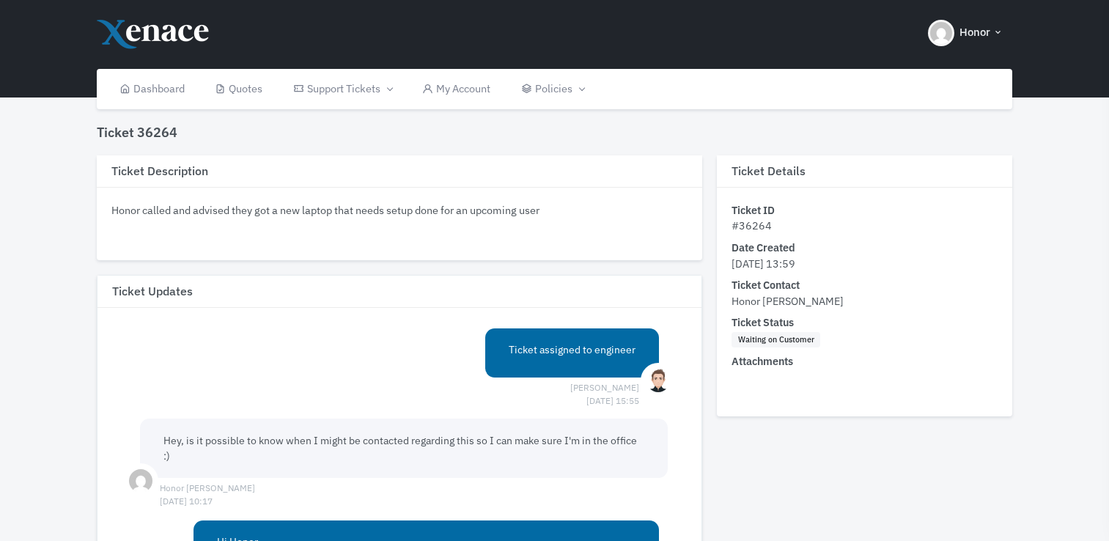 Image resolution: width=1109 pixels, height=541 pixels. What do you see at coordinates (864, 210) in the screenshot?
I see `dt: Ticket ID` at bounding box center [864, 210].